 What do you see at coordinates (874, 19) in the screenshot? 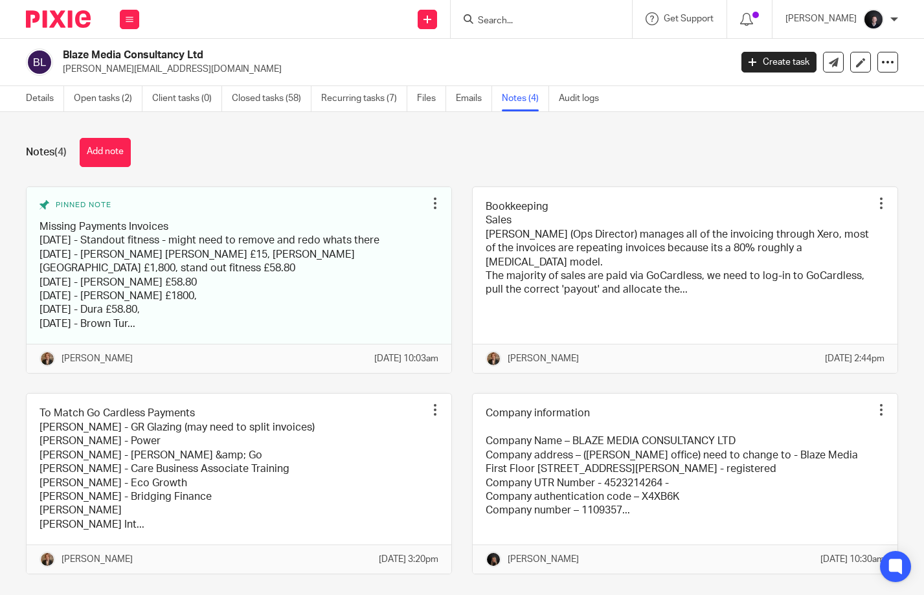
I see `img: 455A2509.jpg` at bounding box center [874, 19].